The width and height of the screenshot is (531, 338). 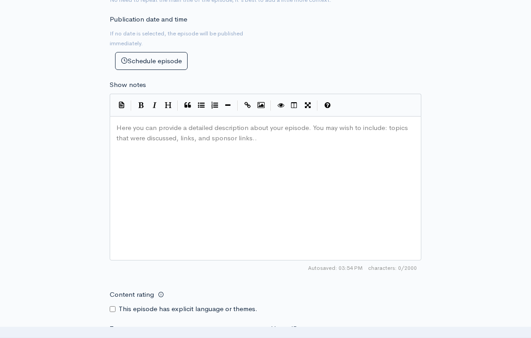 What do you see at coordinates (392, 268) in the screenshot?
I see `span: 0/2000` at bounding box center [392, 268].